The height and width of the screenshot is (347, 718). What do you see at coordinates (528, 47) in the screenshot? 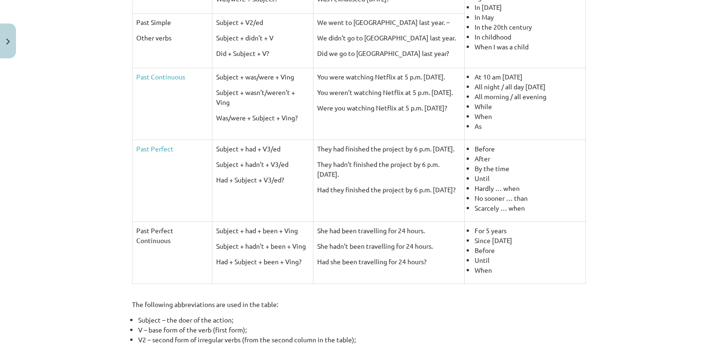
I see `li: When I was a child` at bounding box center [528, 47].